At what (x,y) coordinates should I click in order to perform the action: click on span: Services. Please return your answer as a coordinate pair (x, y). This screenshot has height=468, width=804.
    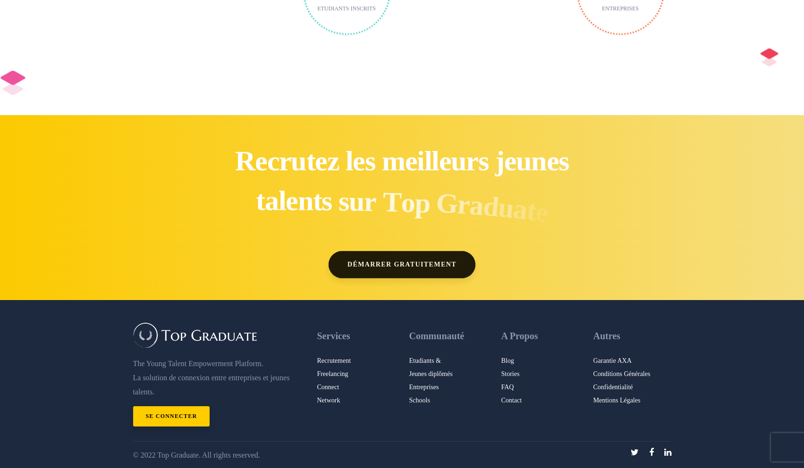
    Looking at the image, I should click on (334, 336).